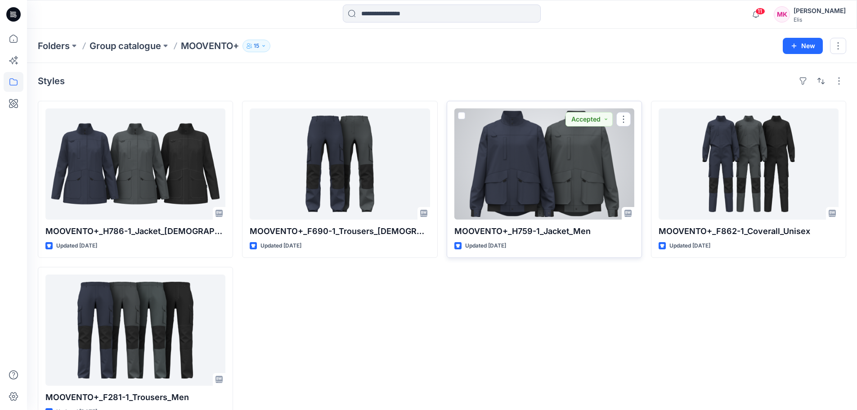 The height and width of the screenshot is (410, 857). What do you see at coordinates (545, 231) in the screenshot?
I see `p: MOOVENTO+_H759-1_Jacket_Men` at bounding box center [545, 231].